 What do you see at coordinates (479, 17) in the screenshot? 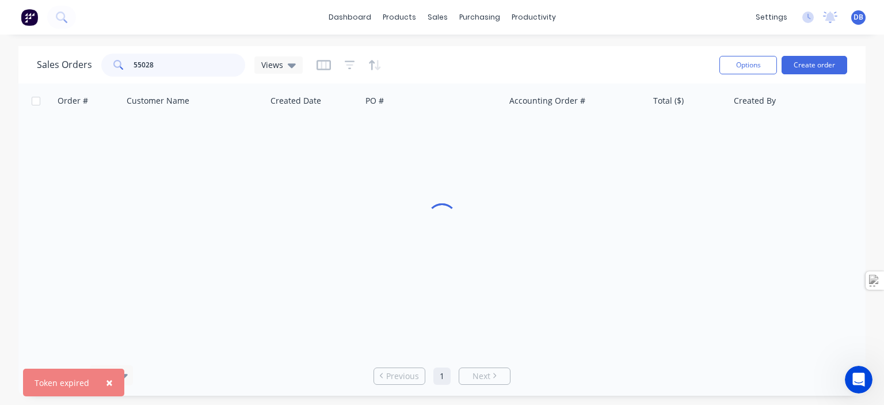
I see `div: purchasing` at bounding box center [479, 17].